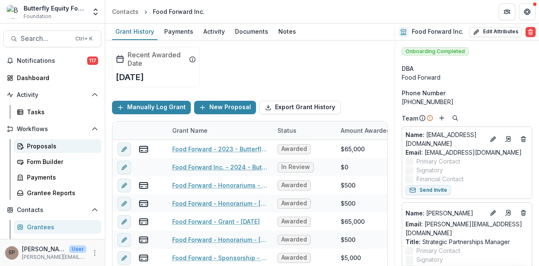 This screenshot has width=539, height=266. I want to click on span: DBA, so click(408, 68).